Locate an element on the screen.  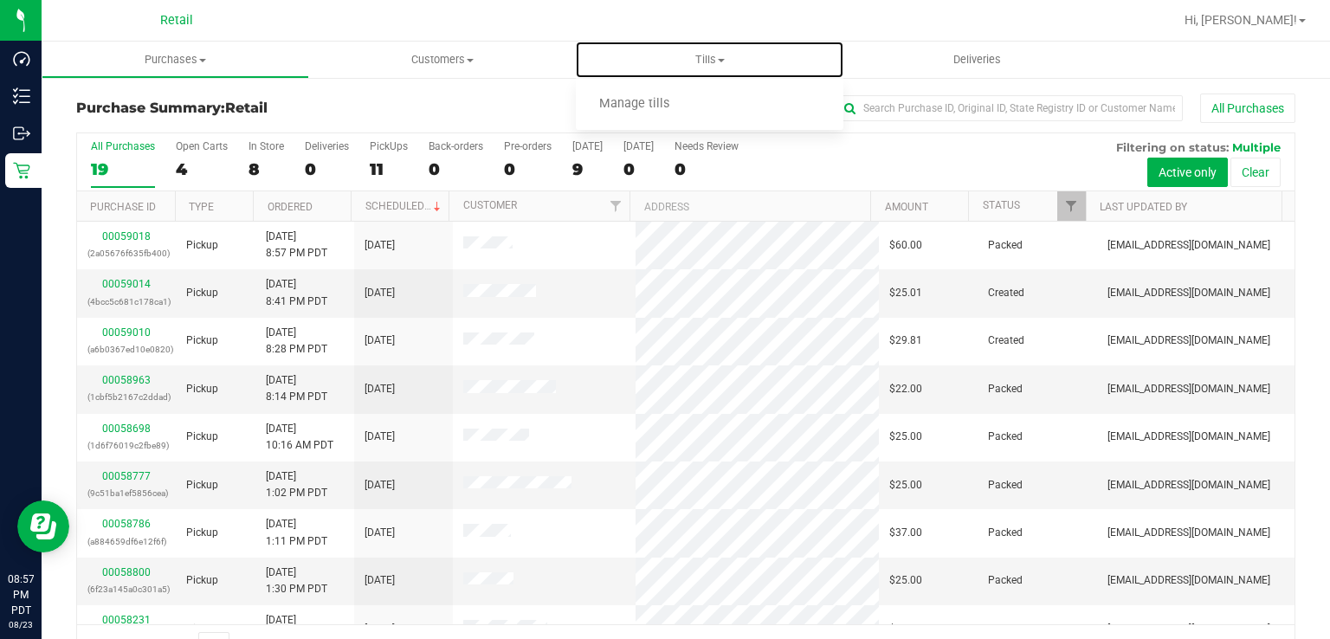
div: 8 is located at coordinates (266, 169).